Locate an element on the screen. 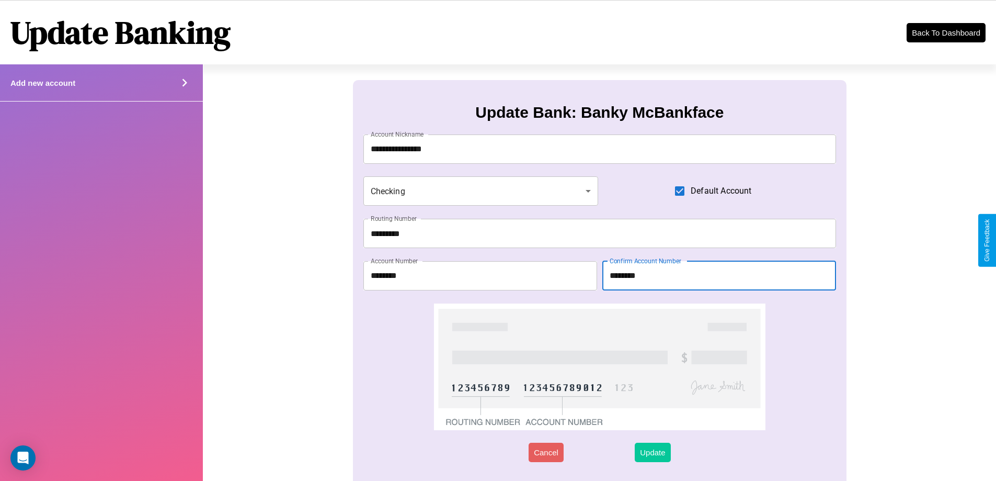  h4: Add new account is located at coordinates (43, 83).